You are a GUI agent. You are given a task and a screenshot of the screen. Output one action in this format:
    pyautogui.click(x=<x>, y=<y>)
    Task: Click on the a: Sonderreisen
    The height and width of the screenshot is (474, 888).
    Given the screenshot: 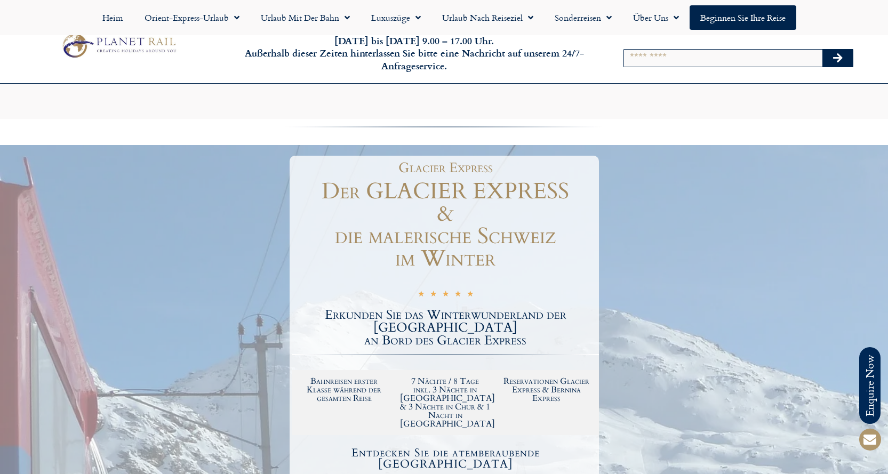 What is the action you would take?
    pyautogui.click(x=583, y=18)
    